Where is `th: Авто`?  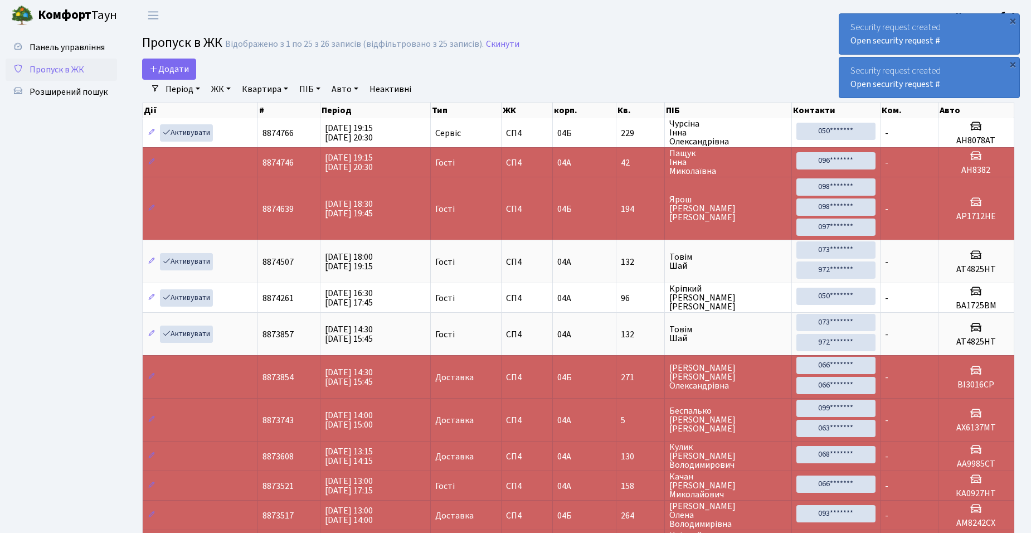 th: Авто is located at coordinates (976, 110).